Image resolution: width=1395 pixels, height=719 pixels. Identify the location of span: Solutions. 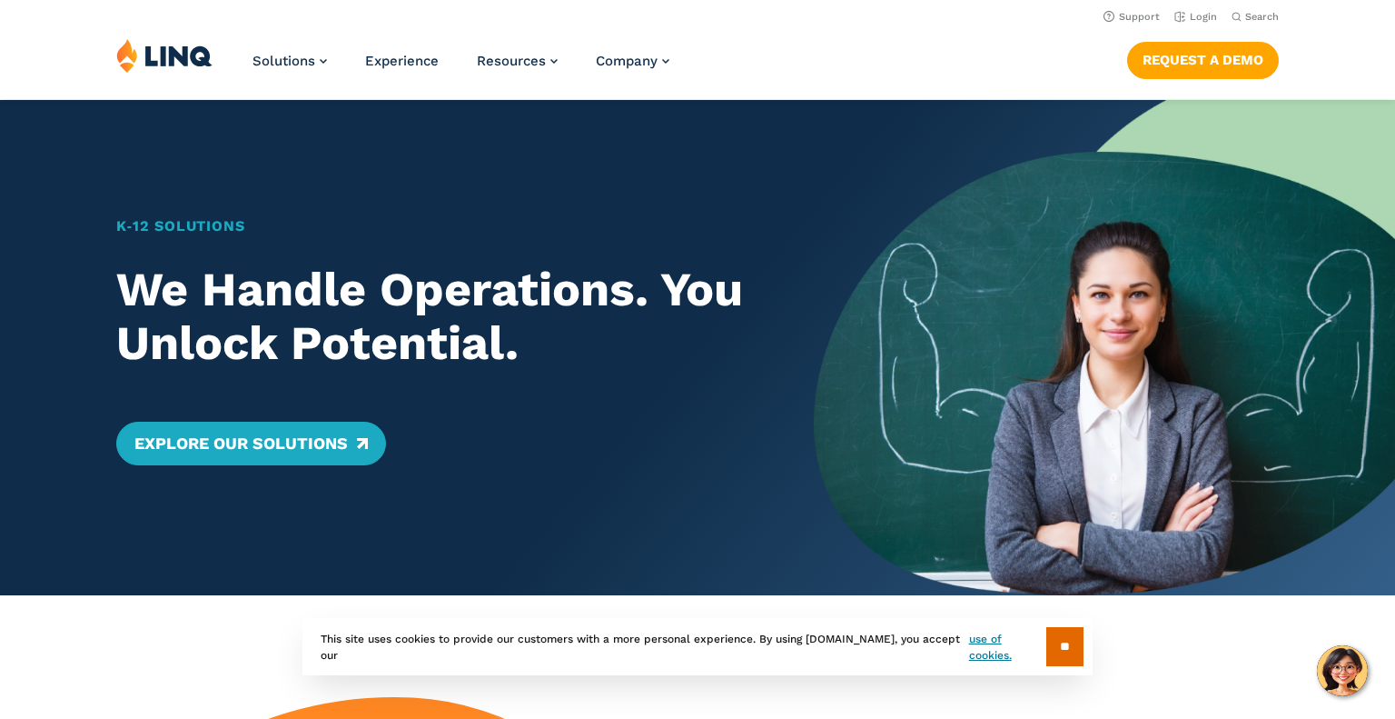
(283, 61).